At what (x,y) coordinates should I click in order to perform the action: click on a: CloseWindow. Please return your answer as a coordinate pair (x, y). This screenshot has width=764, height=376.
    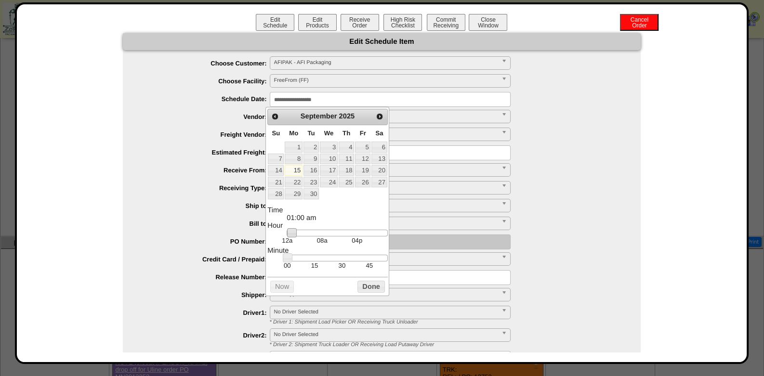
    Looking at the image, I should click on (488, 25).